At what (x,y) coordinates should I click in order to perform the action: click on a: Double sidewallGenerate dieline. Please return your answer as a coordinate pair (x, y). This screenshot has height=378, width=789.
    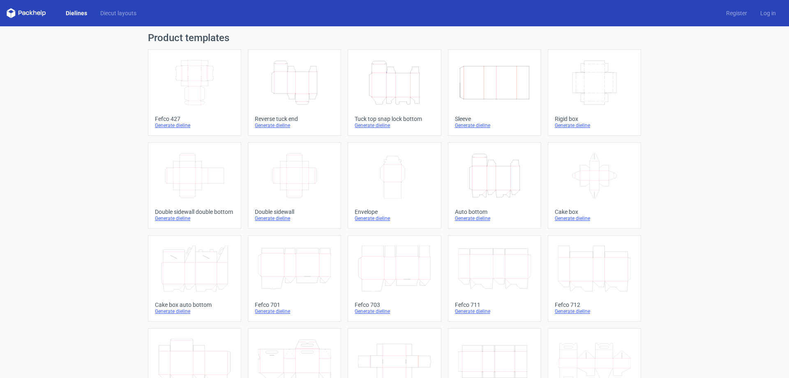
    Looking at the image, I should click on (294, 185).